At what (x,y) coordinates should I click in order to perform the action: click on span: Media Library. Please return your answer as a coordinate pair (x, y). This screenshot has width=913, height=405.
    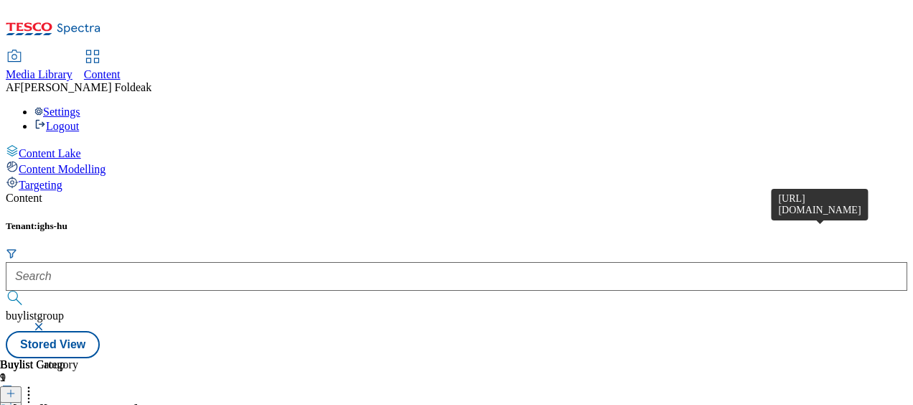
    Looking at the image, I should click on (39, 74).